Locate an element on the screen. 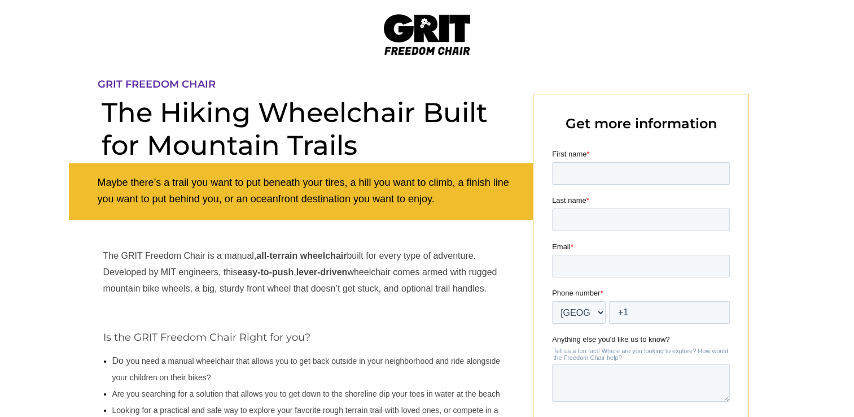  input: Get more information is located at coordinates (89, 283).